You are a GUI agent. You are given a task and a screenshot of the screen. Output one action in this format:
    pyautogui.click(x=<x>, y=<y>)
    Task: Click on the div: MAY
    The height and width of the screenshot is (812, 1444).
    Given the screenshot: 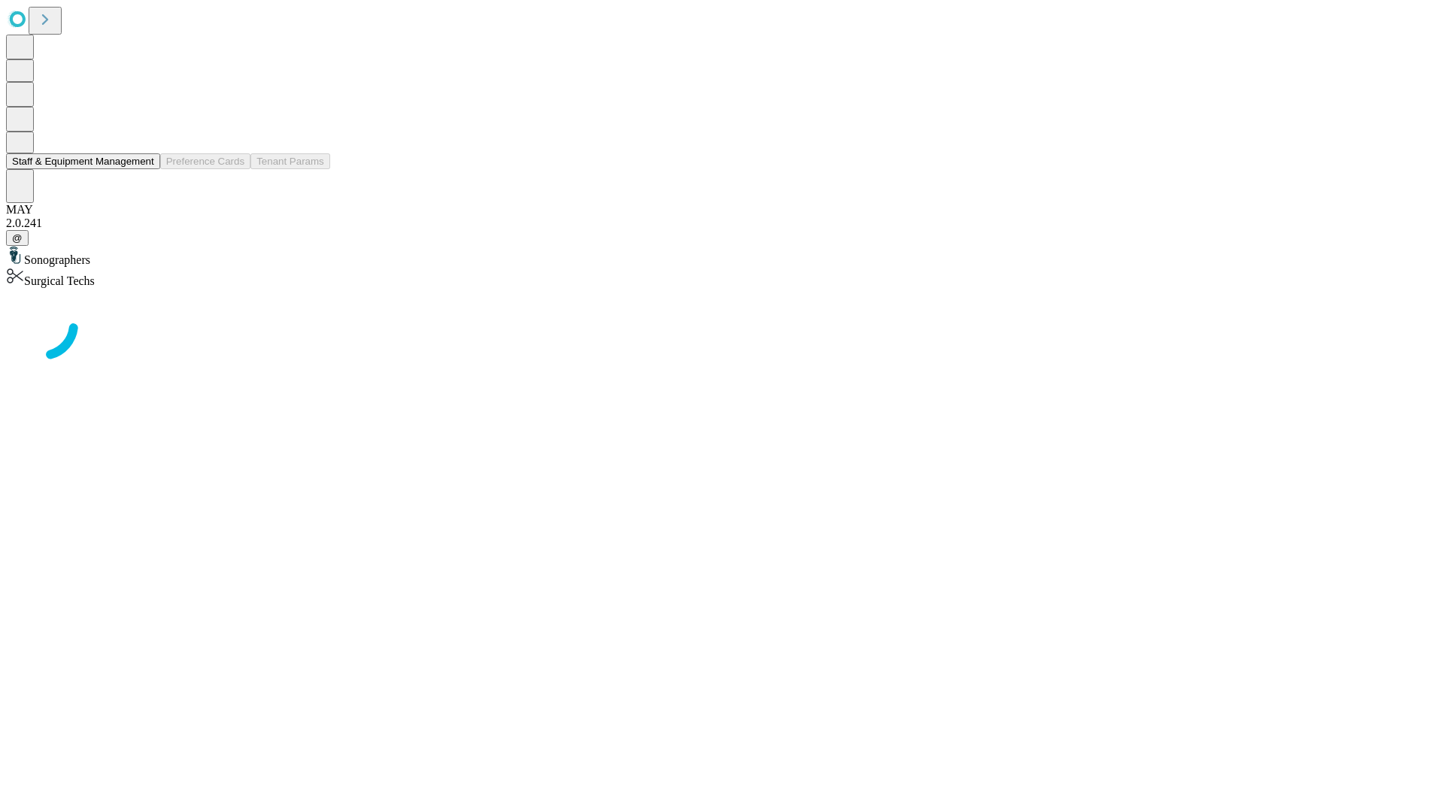 What is the action you would take?
    pyautogui.click(x=722, y=210)
    